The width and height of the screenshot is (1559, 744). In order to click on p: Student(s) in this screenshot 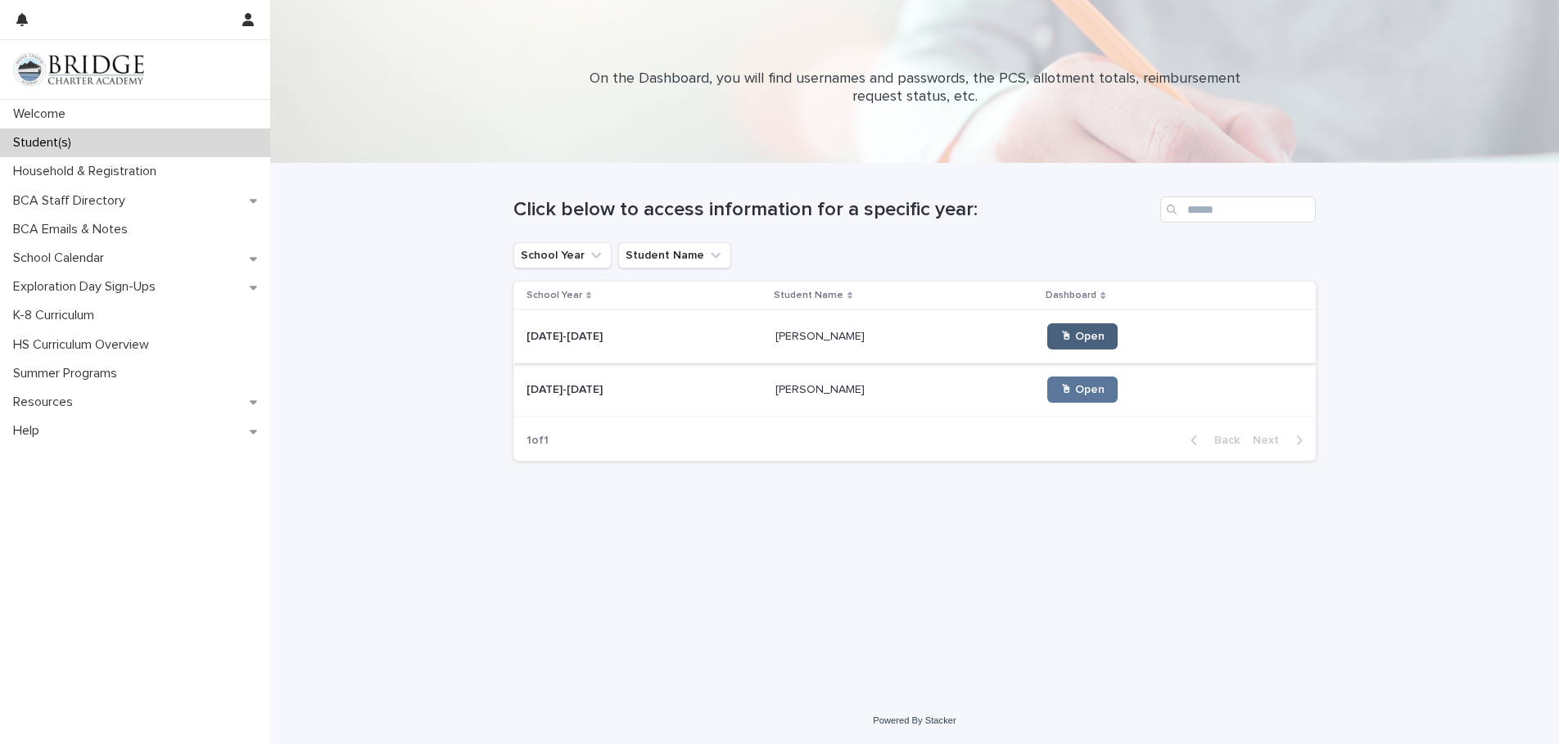, I will do `click(45, 142)`.